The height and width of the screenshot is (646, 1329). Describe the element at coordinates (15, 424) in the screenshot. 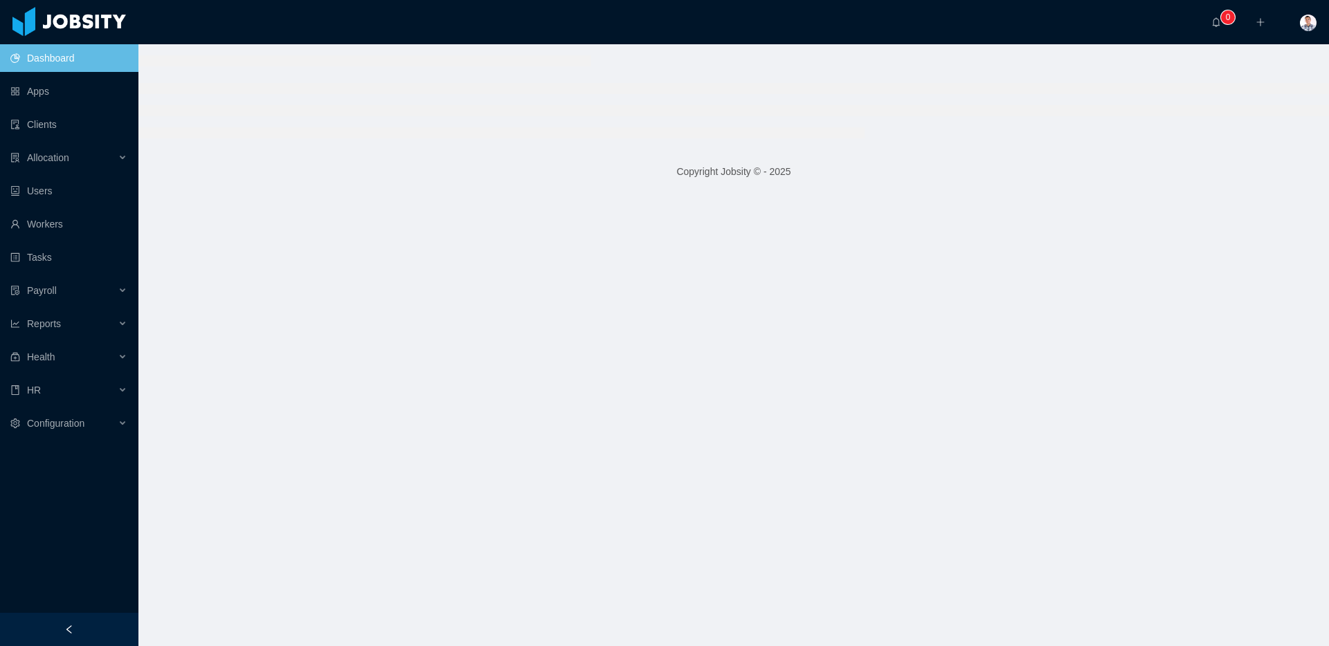

I see `i: icon: setting` at that location.